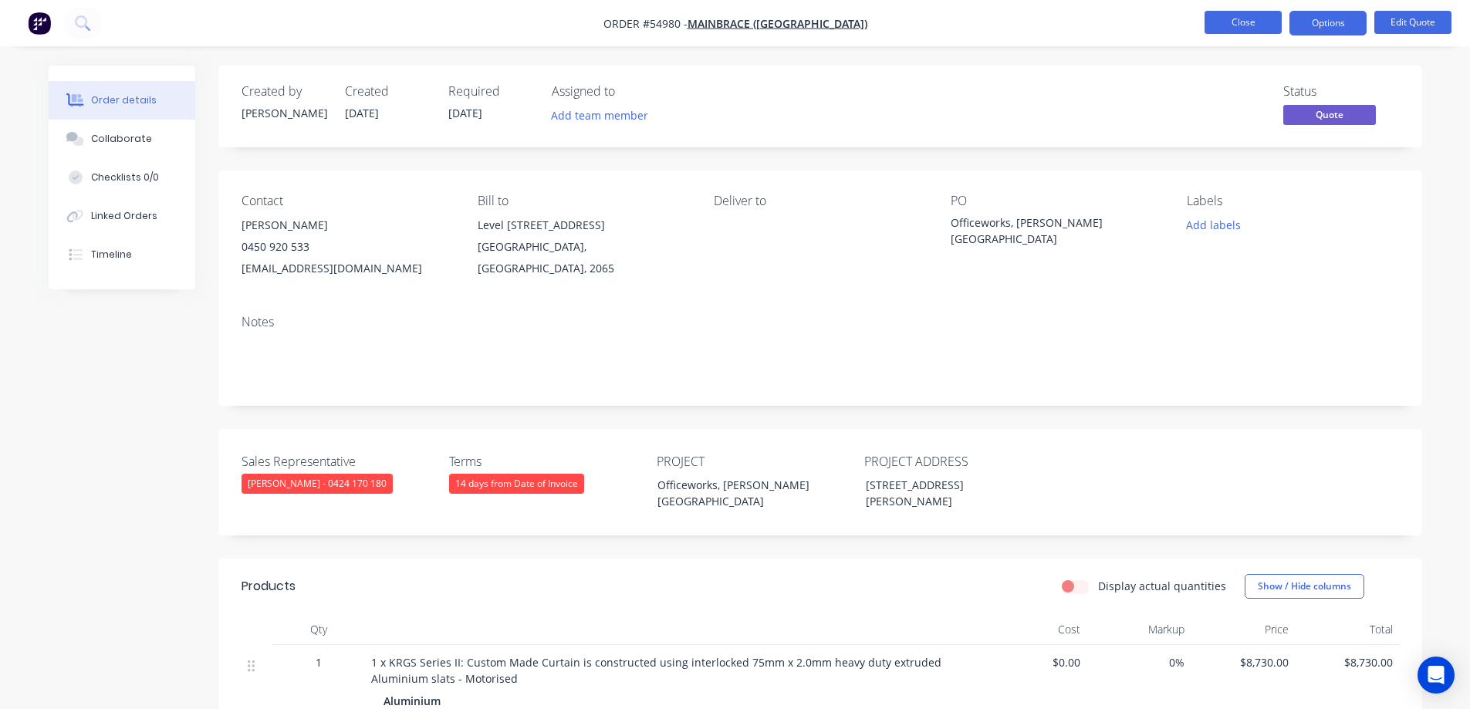 This screenshot has height=709, width=1470. Describe the element at coordinates (1243, 22) in the screenshot. I see `button: Close` at that location.